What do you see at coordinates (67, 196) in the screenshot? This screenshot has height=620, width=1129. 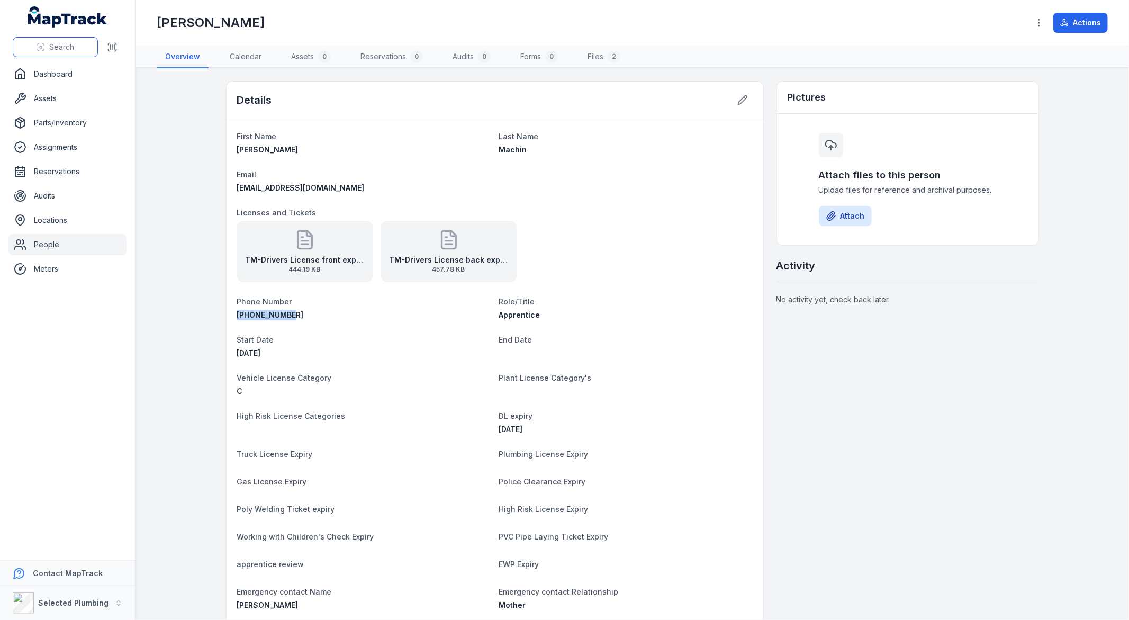 I see `a: Audits` at bounding box center [67, 196].